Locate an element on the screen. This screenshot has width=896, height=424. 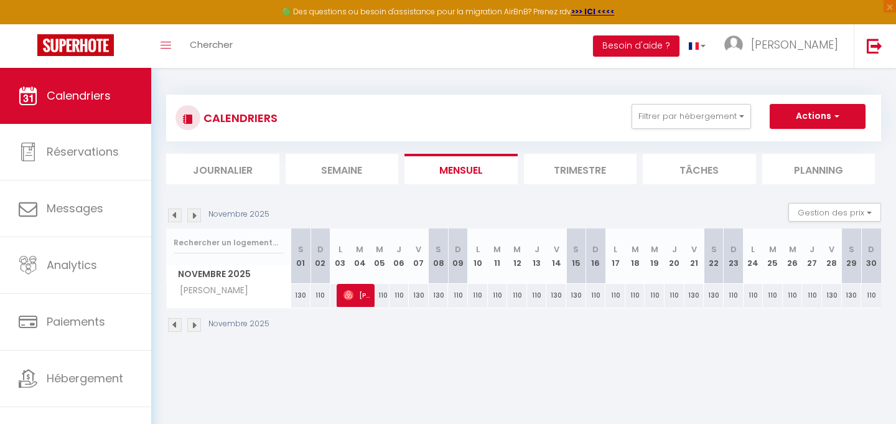
a: >>> ICI <<<< is located at coordinates (593, 11).